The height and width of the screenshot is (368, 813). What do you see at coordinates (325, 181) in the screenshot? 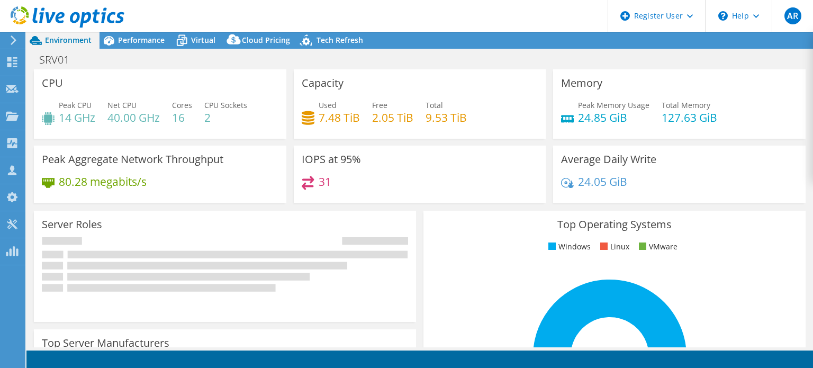
I see `h4: 31` at bounding box center [325, 181].